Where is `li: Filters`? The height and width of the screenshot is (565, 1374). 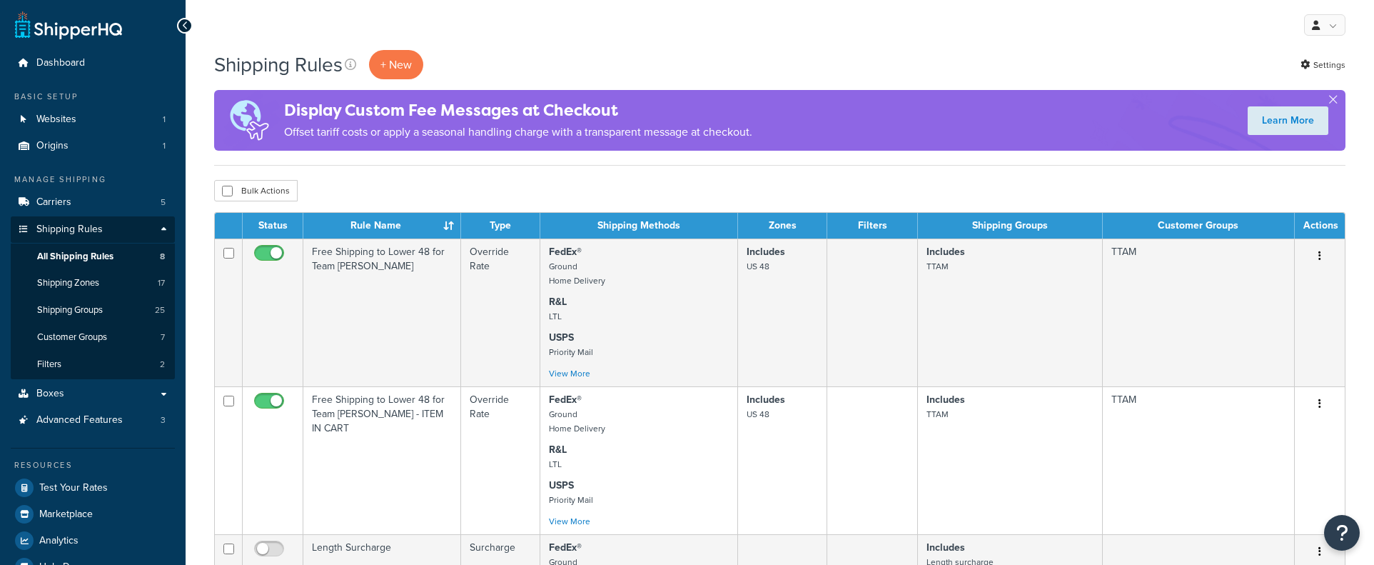
li: Filters is located at coordinates (93, 364).